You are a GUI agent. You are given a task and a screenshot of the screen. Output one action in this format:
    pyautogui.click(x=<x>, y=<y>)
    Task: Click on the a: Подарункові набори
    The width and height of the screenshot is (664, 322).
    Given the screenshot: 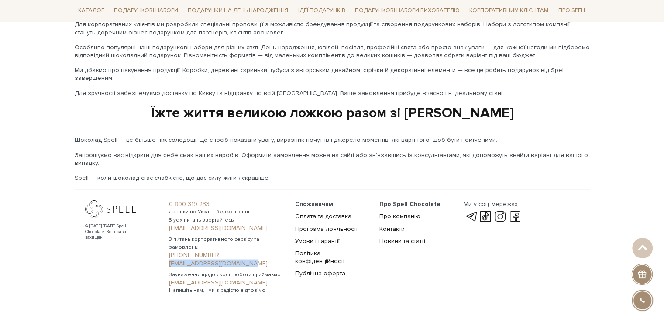 What is the action you would take?
    pyautogui.click(x=146, y=11)
    